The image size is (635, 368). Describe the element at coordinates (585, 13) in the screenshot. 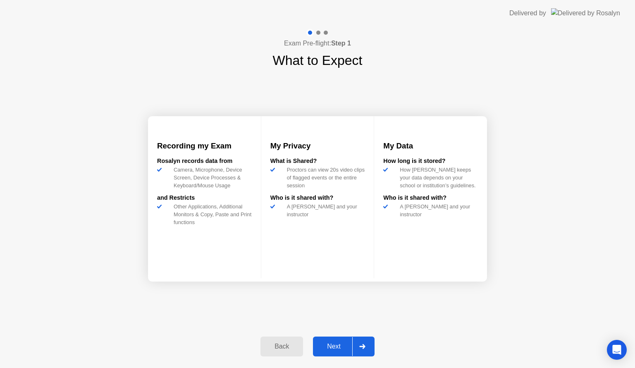

I see `img: Delivered by Rosalyn` at that location.